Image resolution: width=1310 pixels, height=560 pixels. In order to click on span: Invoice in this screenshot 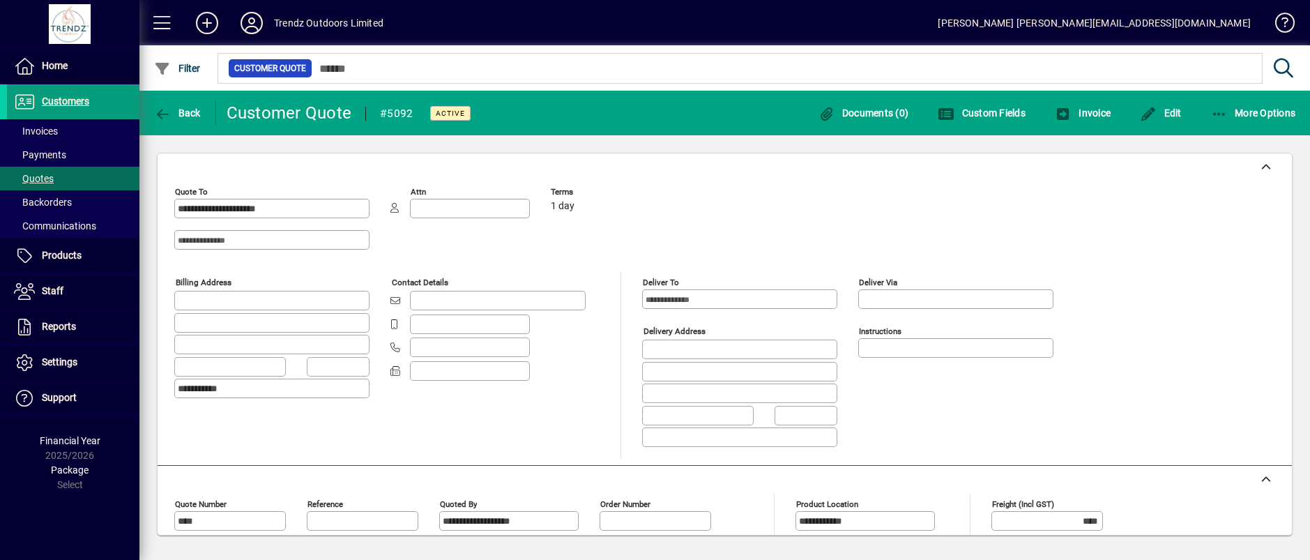, I will do `click(1083, 113)`.